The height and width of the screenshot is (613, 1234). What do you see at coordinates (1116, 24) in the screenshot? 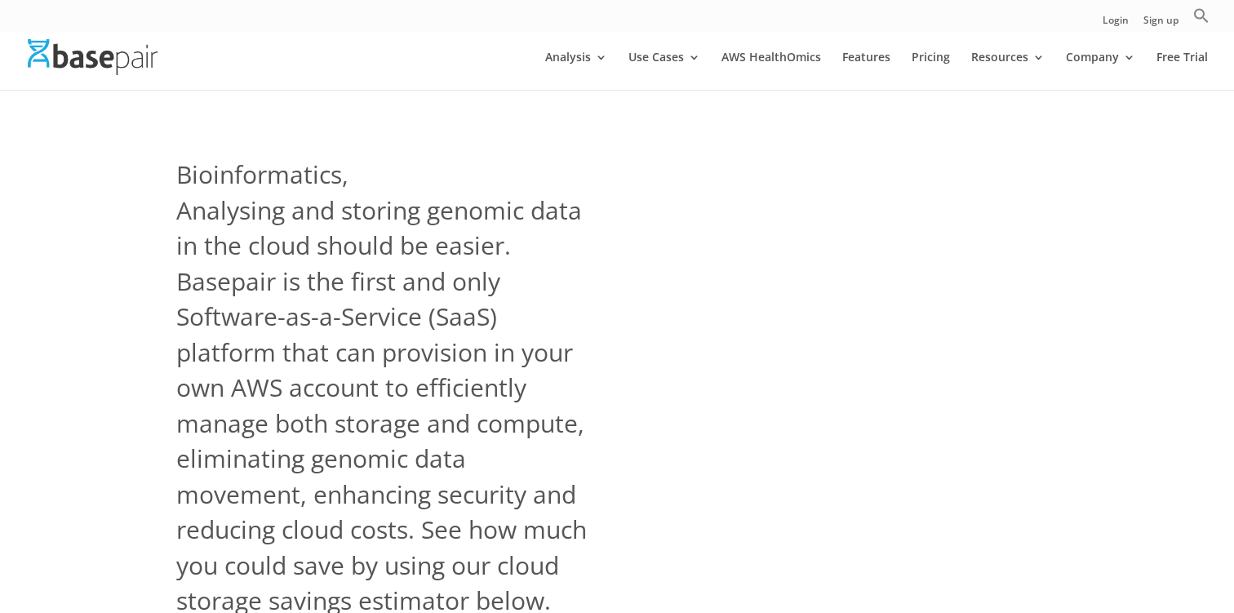
I see `a: Login` at bounding box center [1116, 24].